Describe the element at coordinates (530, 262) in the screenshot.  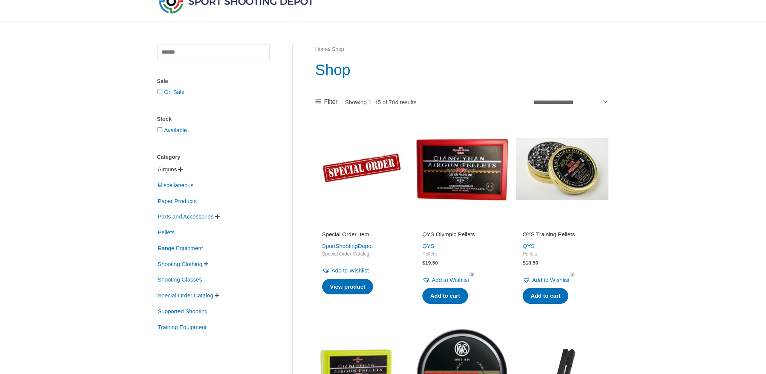
I see `bdi: 18.50` at that location.